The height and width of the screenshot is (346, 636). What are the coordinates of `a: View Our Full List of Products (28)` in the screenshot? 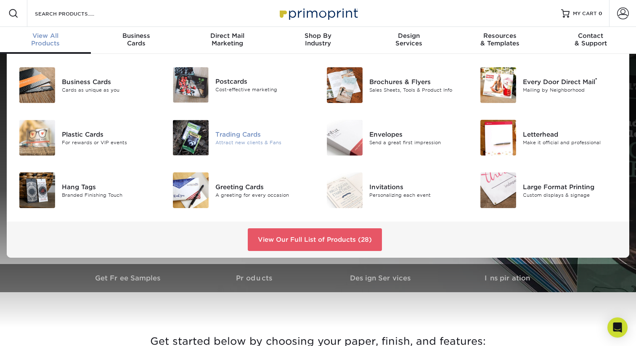 It's located at (315, 240).